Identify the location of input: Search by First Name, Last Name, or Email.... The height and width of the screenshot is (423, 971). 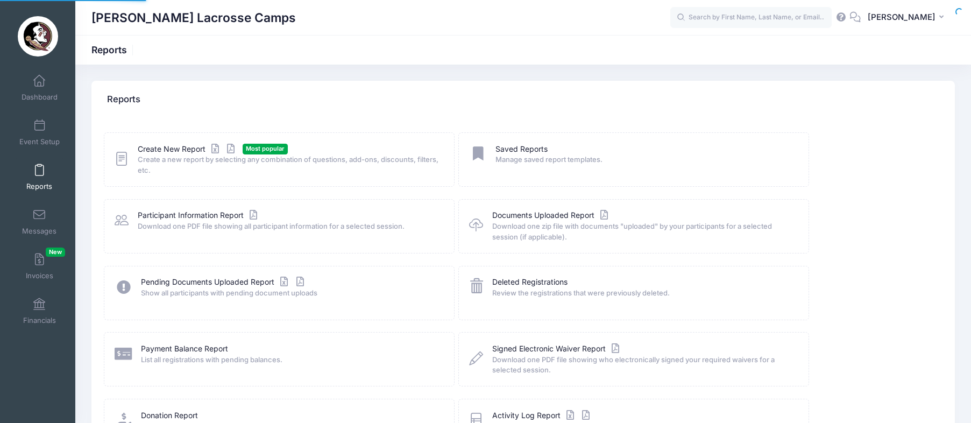
(751, 18).